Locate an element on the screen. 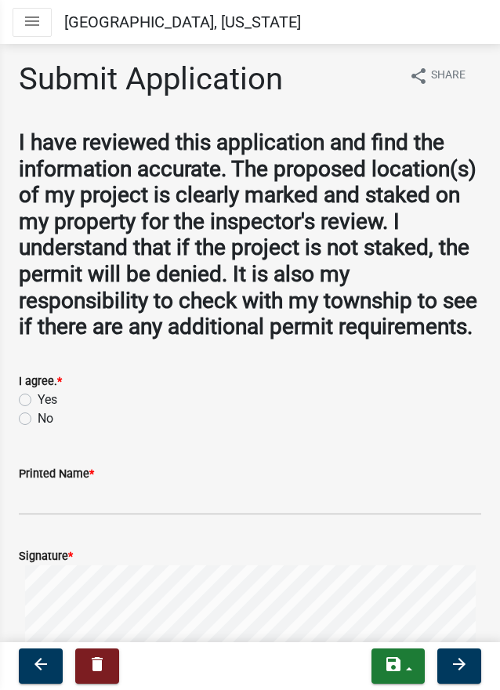 The height and width of the screenshot is (690, 500). span: Share is located at coordinates (449, 76).